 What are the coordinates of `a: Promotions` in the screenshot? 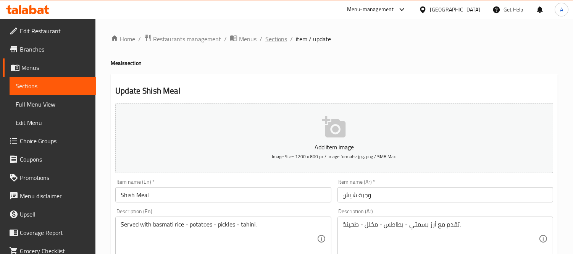 It's located at (49, 177).